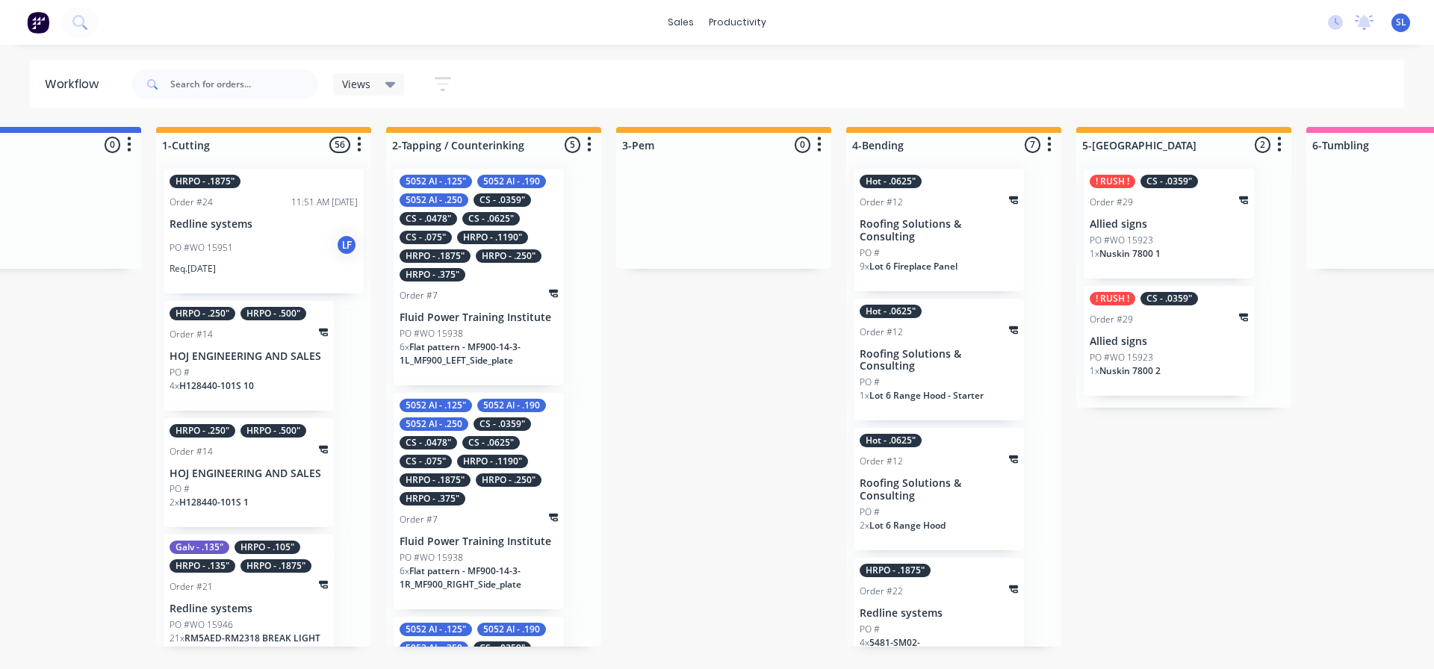 This screenshot has width=1434, height=669. I want to click on p: PO #WO 15946, so click(201, 625).